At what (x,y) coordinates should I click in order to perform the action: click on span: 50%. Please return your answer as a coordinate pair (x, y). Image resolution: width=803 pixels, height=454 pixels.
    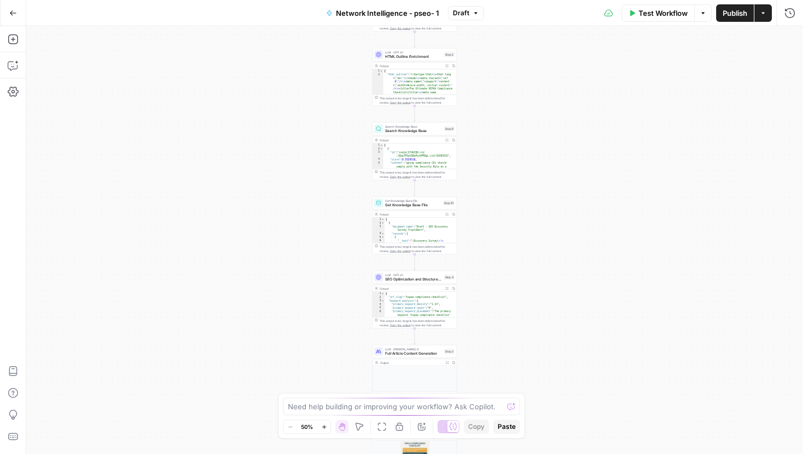
    Looking at the image, I should click on (307, 427).